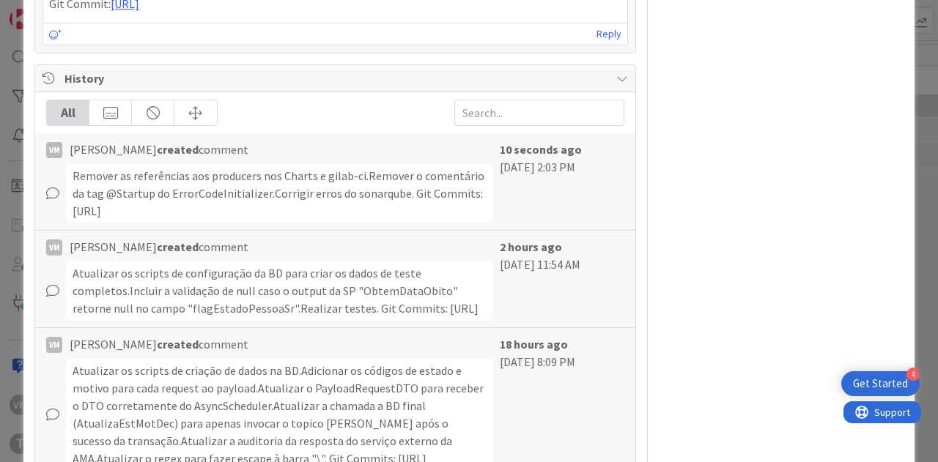  I want to click on span: History, so click(336, 78).